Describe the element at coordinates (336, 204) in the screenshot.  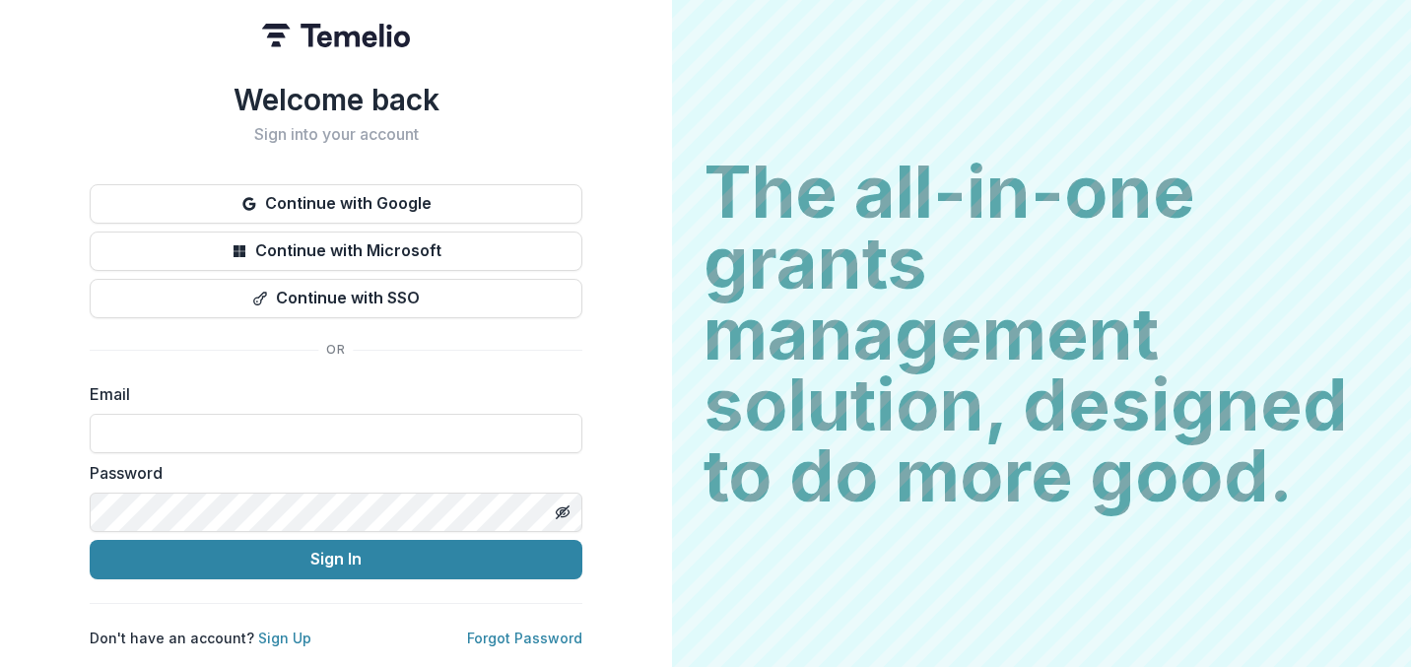
I see `button: Continue with Google` at that location.